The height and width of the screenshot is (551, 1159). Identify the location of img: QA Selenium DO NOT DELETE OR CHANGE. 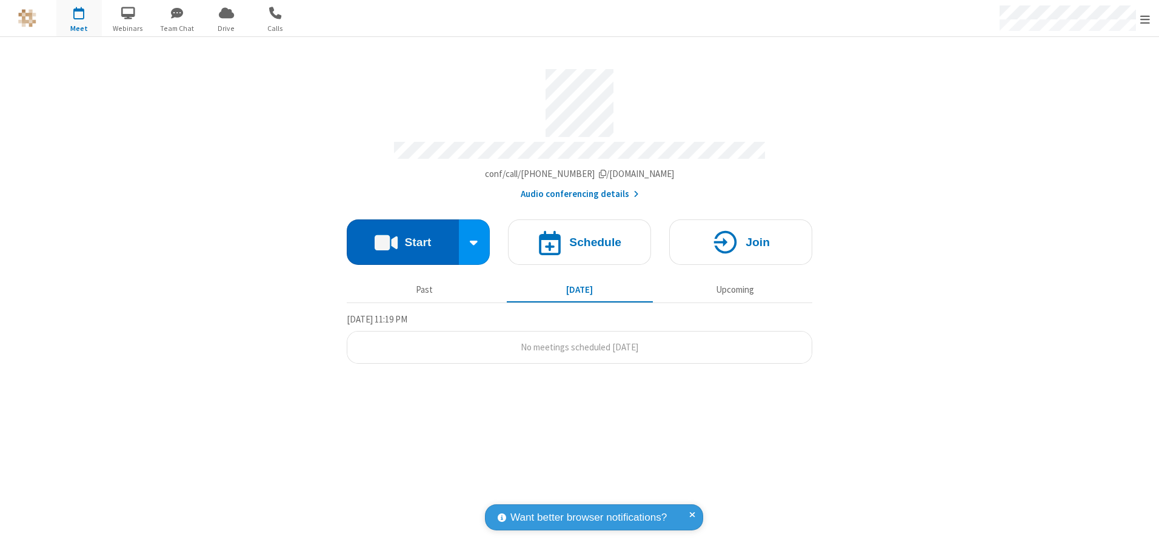
(27, 18).